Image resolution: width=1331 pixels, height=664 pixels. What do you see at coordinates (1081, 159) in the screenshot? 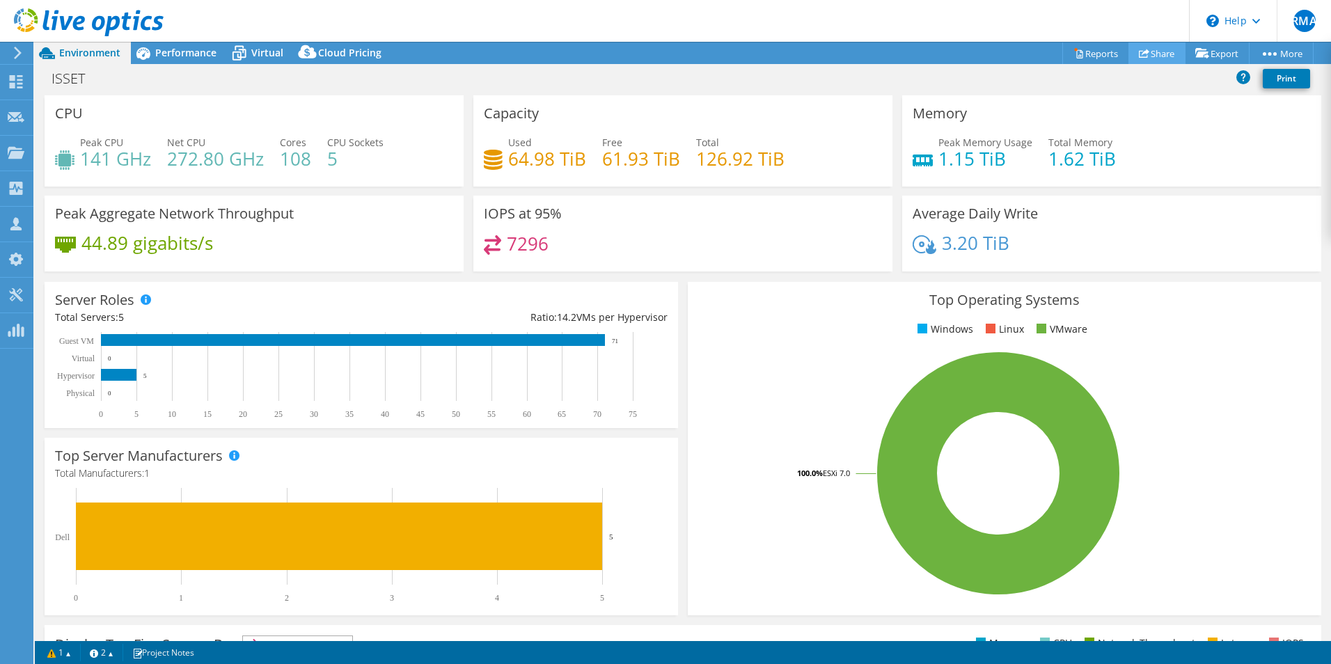
I see `h4: 1.62 TiB` at bounding box center [1081, 159].